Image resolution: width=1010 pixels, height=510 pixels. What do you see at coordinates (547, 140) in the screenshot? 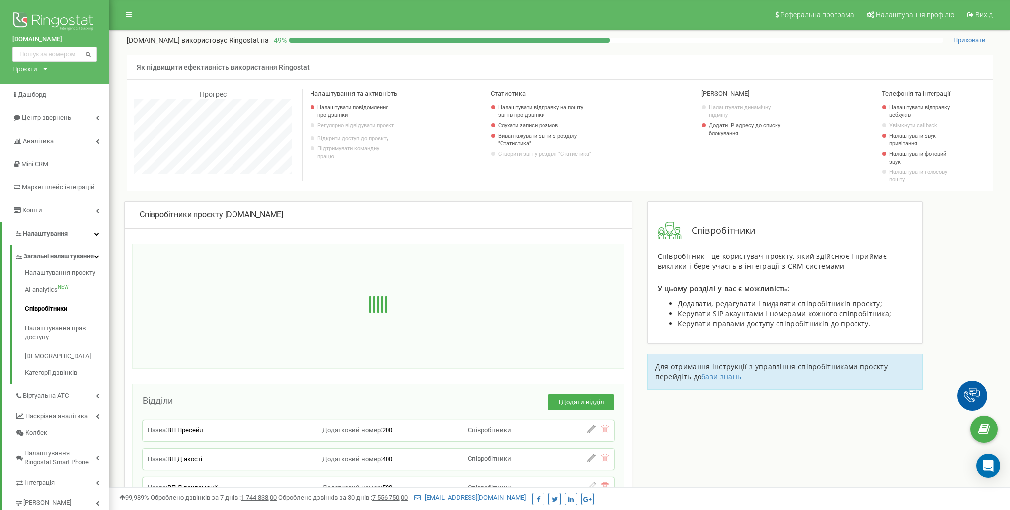
I see `a: Вивантажувати звіти з розділу "Статистика"` at bounding box center [547, 140].